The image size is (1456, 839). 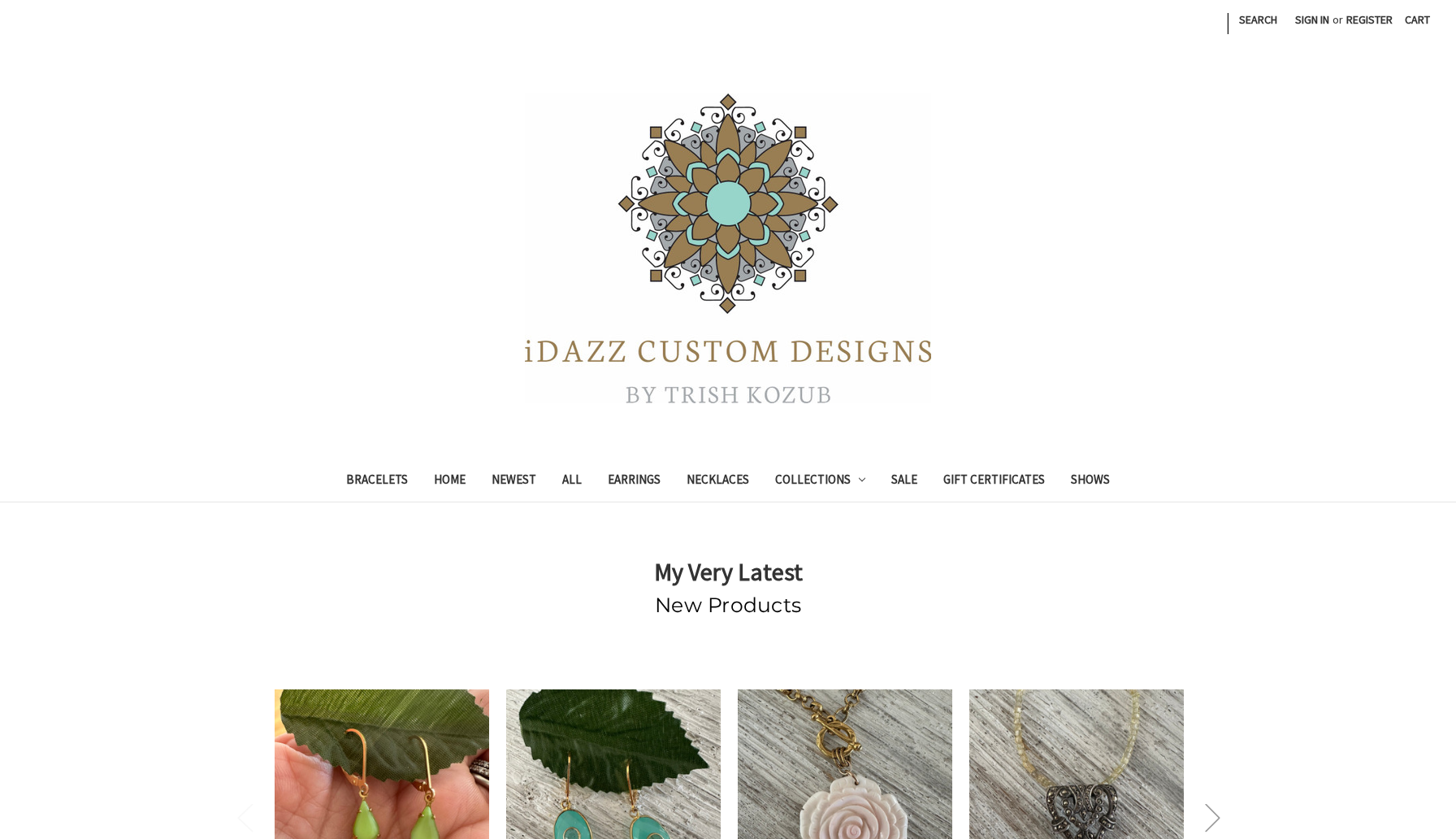 What do you see at coordinates (449, 481) in the screenshot?
I see `a: Home` at bounding box center [449, 481].